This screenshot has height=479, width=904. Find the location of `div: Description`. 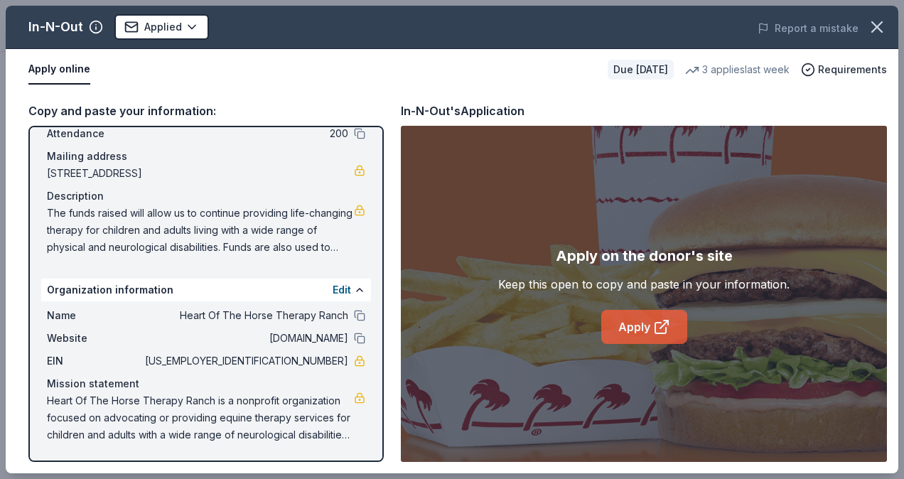

div: Description is located at coordinates (206, 196).